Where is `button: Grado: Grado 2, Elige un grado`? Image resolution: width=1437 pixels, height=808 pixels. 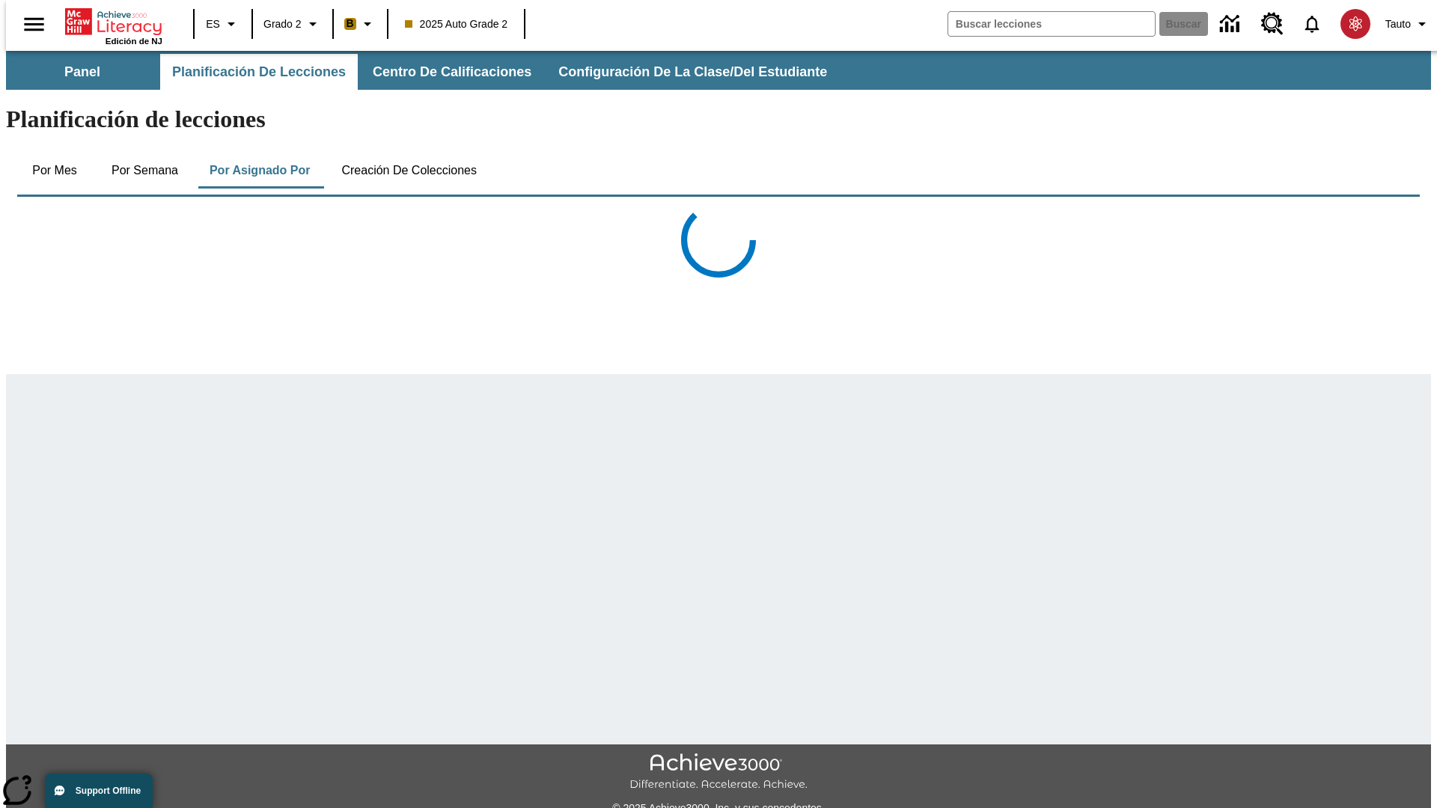
button: Grado: Grado 2, Elige un grado is located at coordinates (293, 24).